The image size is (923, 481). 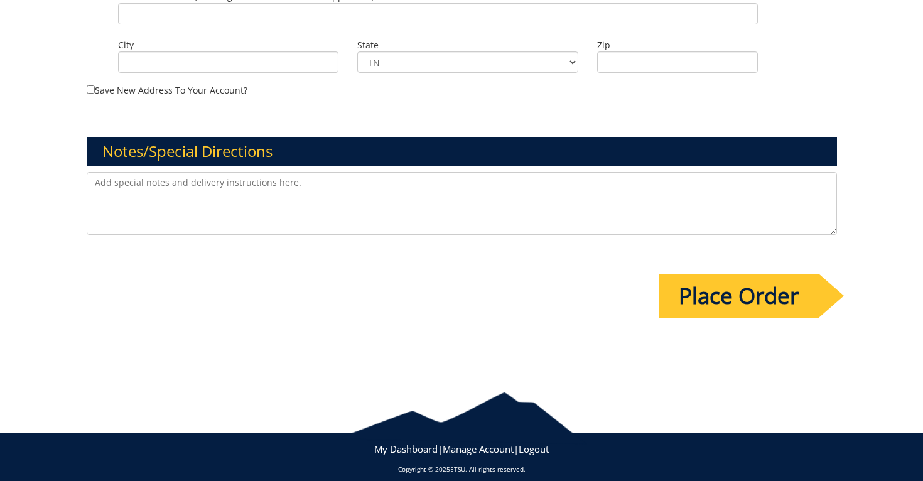 What do you see at coordinates (478, 449) in the screenshot?
I see `a: Manage Account` at bounding box center [478, 449].